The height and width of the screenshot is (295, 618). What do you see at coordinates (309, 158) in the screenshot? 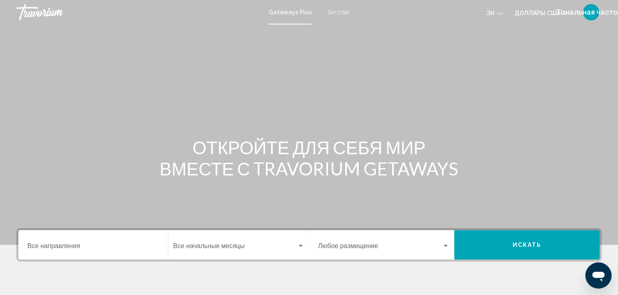
I see `h1: ОТКРОЙТЕ ДЛЯ СЕБЯ МИР ВМЕСТЕ С TRAVORIUM GETAWAYS` at bounding box center [309, 158].